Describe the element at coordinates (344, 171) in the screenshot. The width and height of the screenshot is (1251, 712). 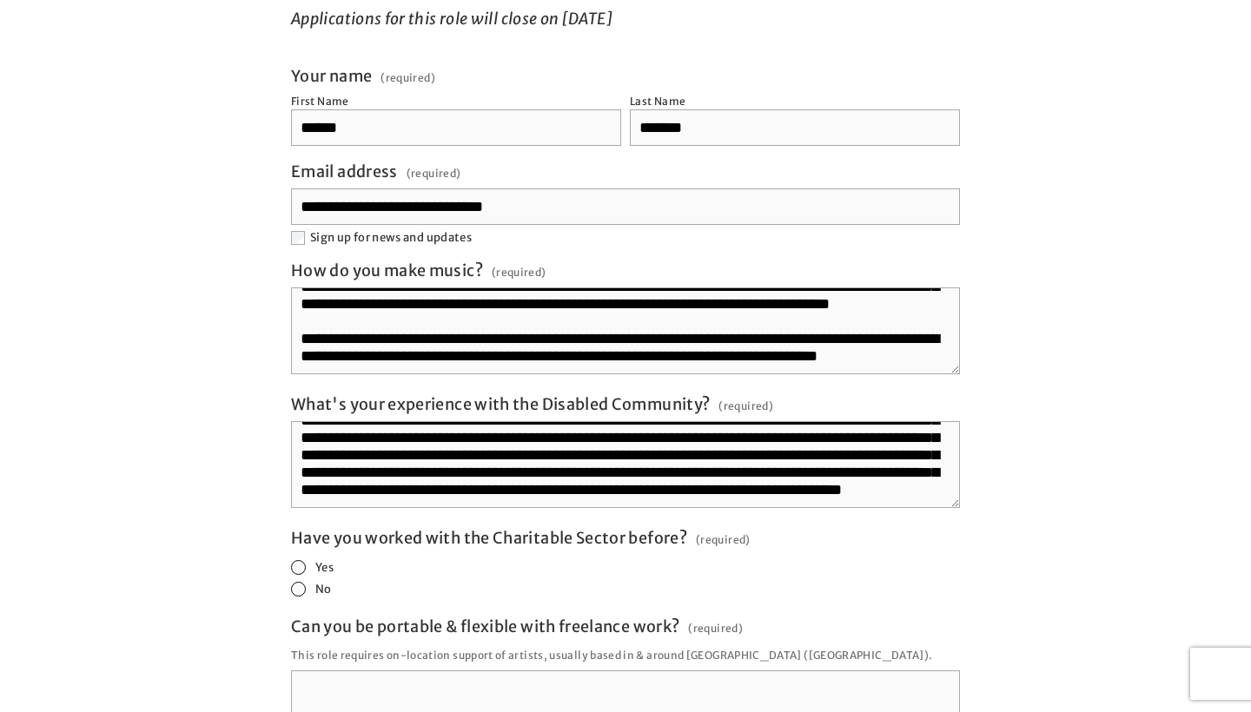
I see `span: Email address` at that location.